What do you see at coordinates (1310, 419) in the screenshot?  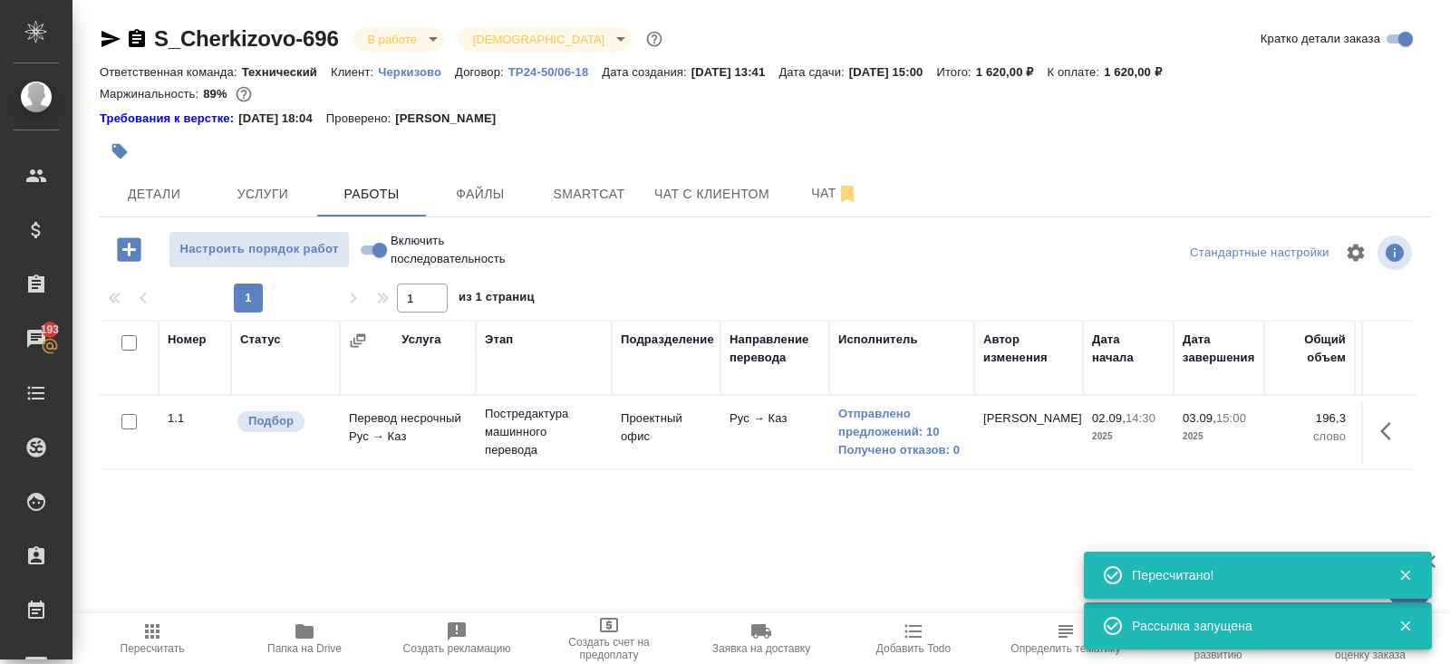 I see `p: 196,3` at bounding box center [1310, 419].